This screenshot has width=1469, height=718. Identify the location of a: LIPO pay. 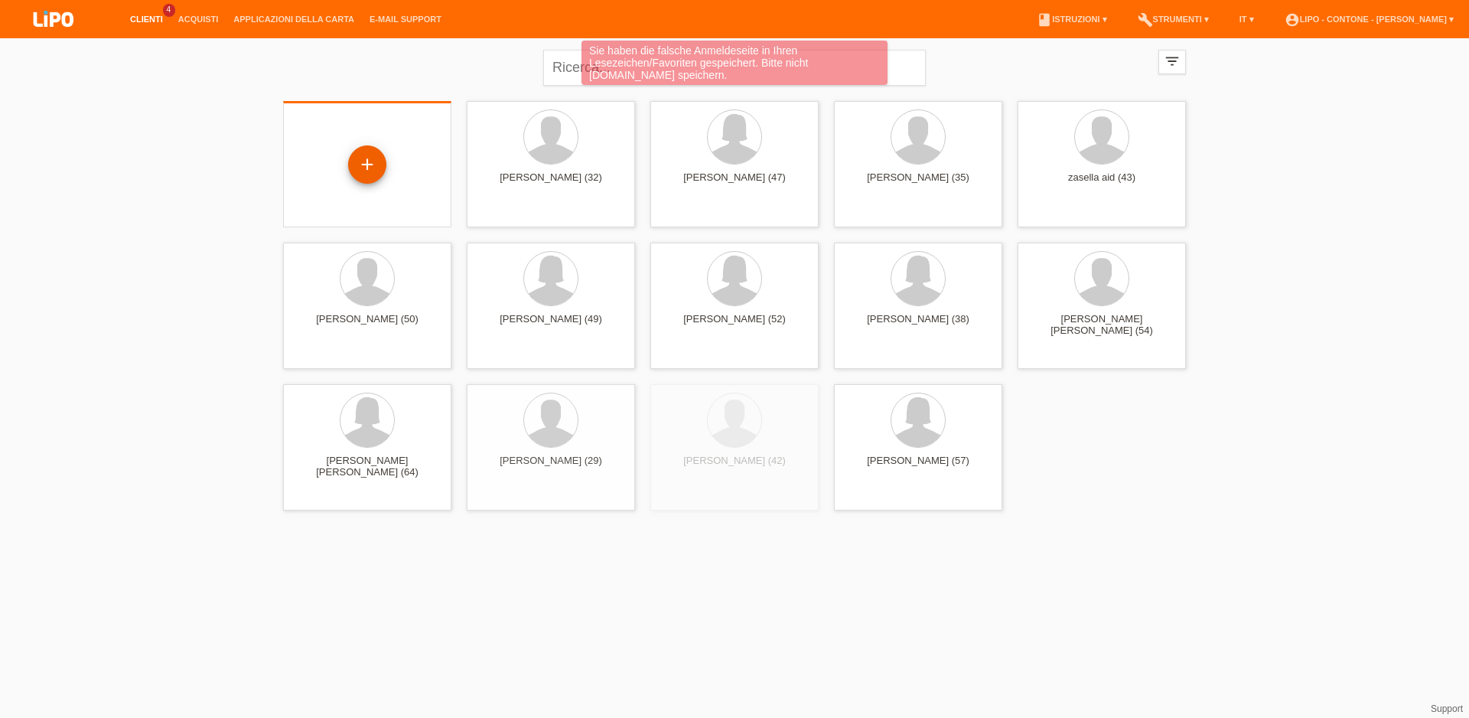
(54, 37).